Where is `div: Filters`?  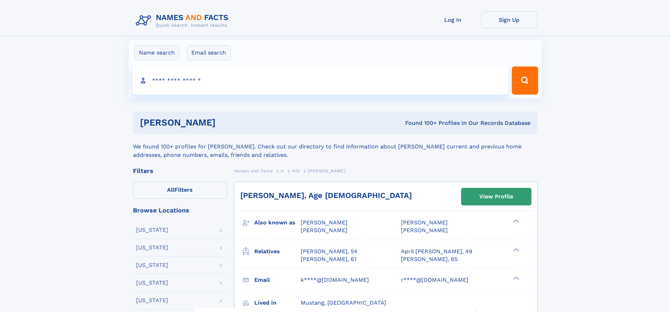
div: Filters is located at coordinates (180, 171).